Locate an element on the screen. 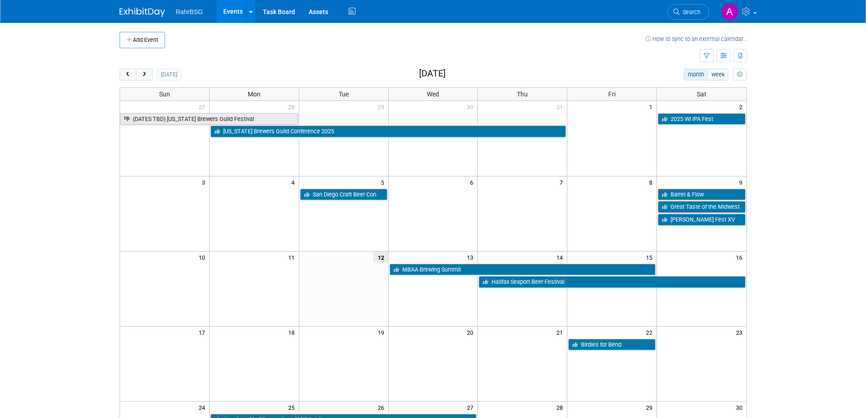 The height and width of the screenshot is (418, 866). span: 23 is located at coordinates (741, 332).